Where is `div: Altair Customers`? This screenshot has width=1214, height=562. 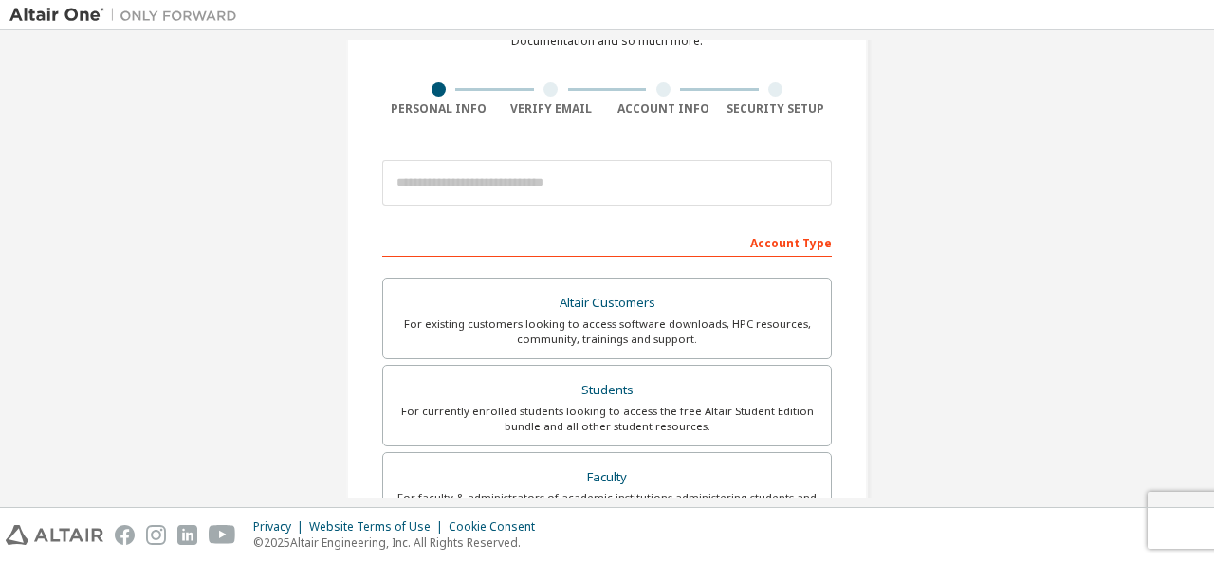 div: Altair Customers is located at coordinates (607, 303).